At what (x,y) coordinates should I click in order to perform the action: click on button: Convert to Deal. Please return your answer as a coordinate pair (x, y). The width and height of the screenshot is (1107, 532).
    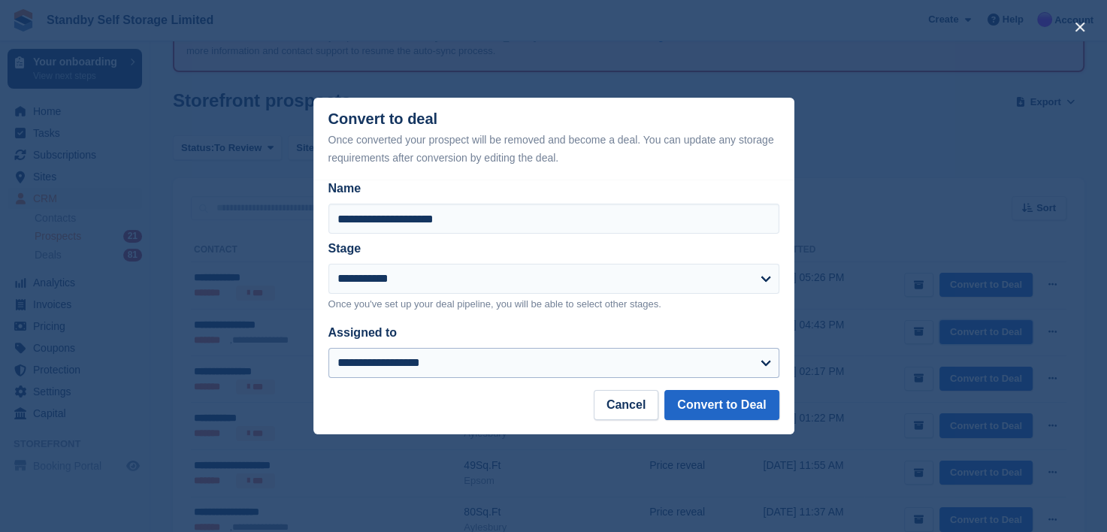
    Looking at the image, I should click on (721, 405).